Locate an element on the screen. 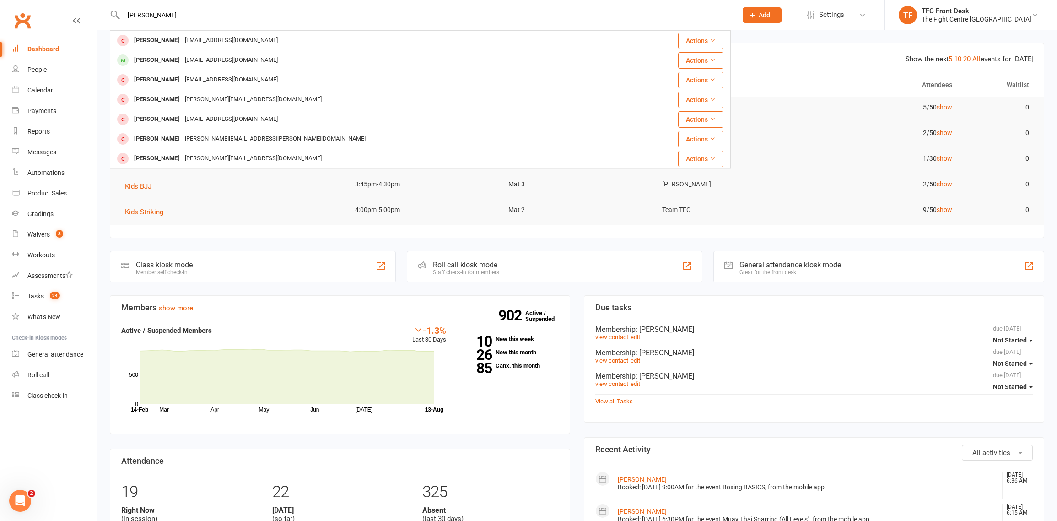  span: Kids BJJ is located at coordinates (138, 186).